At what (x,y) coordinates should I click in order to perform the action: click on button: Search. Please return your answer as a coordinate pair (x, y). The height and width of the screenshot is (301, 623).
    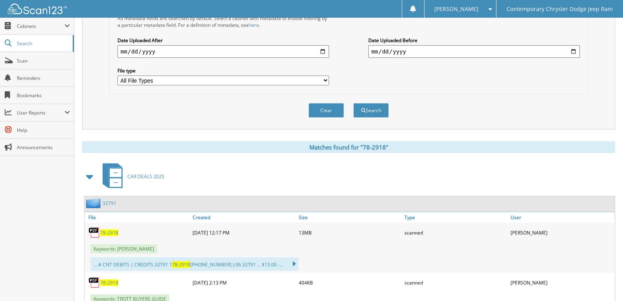
    Looking at the image, I should click on (371, 110).